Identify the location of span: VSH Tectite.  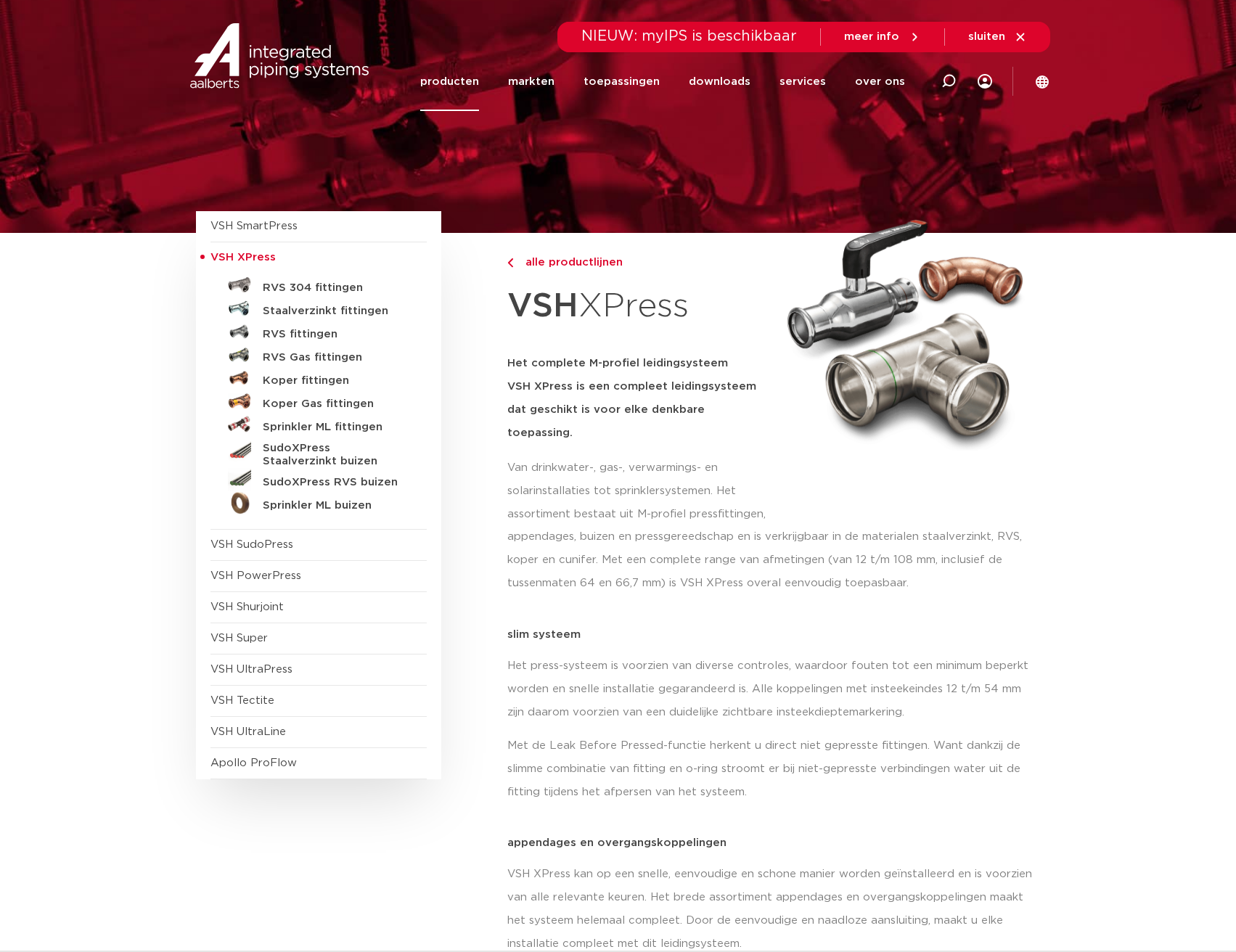
(243, 700).